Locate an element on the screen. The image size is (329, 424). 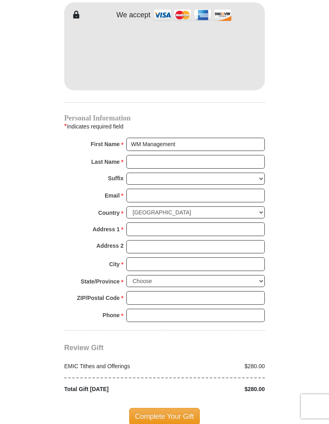
strong: ZIP/Postal Code is located at coordinates (98, 298).